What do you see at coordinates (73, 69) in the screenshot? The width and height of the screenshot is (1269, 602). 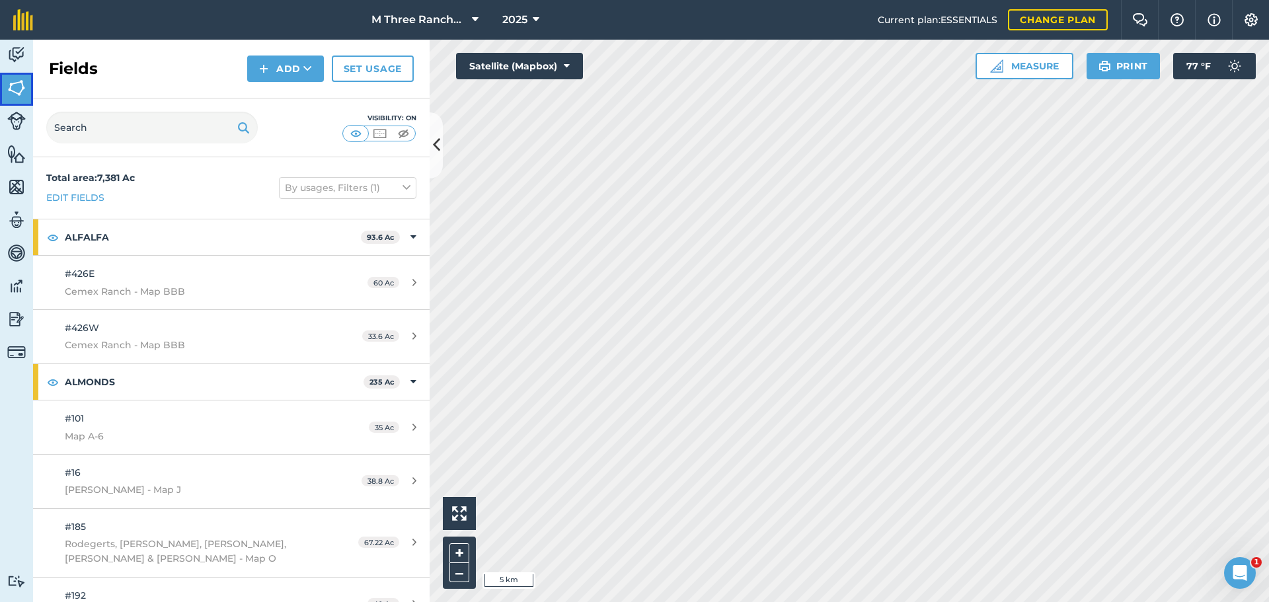 I see `h2: Fields` at bounding box center [73, 69].